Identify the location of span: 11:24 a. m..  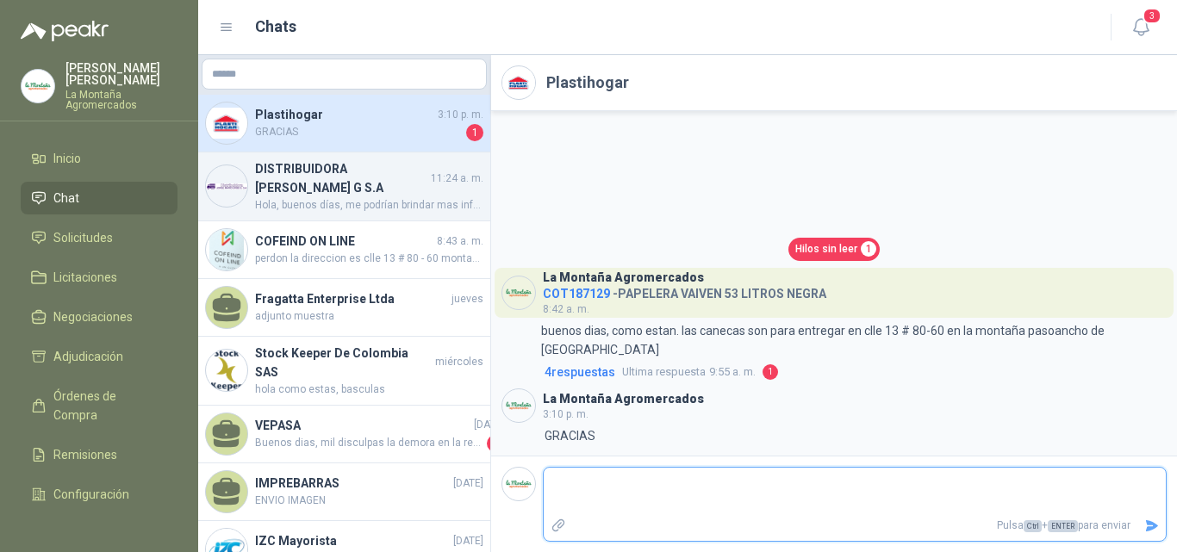
(457, 178).